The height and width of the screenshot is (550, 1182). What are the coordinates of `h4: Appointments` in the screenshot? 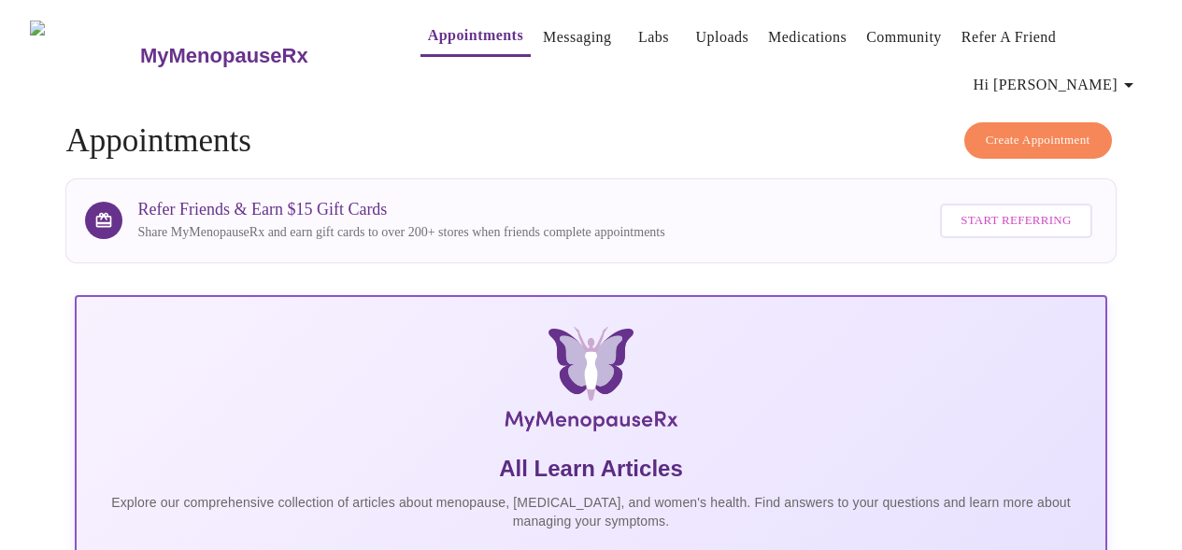 It's located at (590, 141).